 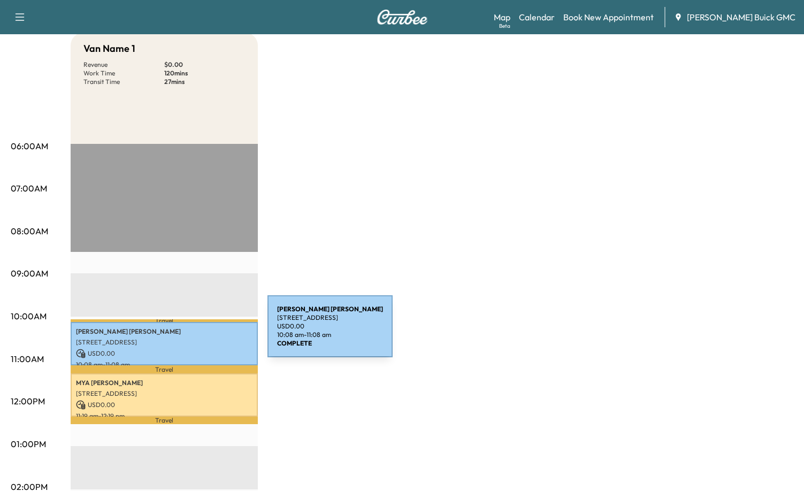 What do you see at coordinates (29, 146) in the screenshot?
I see `p: 06:00AM` at bounding box center [29, 146].